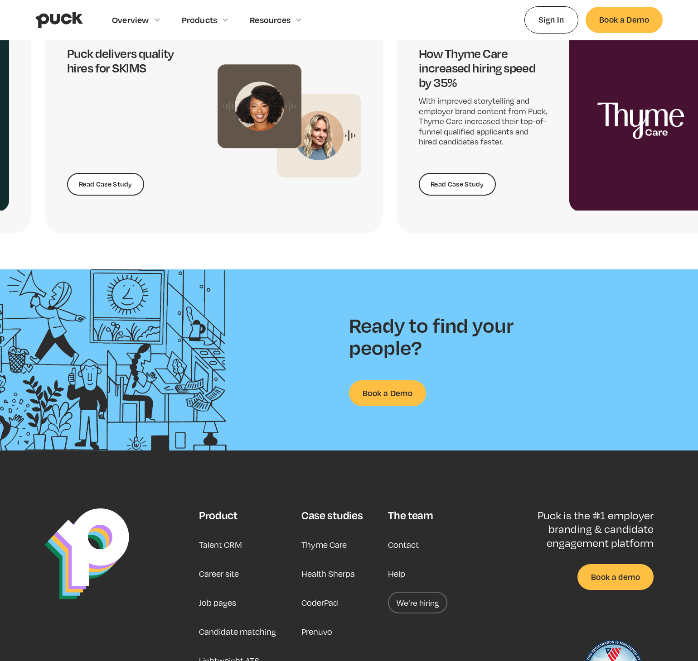  What do you see at coordinates (439, 336) in the screenshot?
I see `h2: Ready to find your people?` at bounding box center [439, 336].